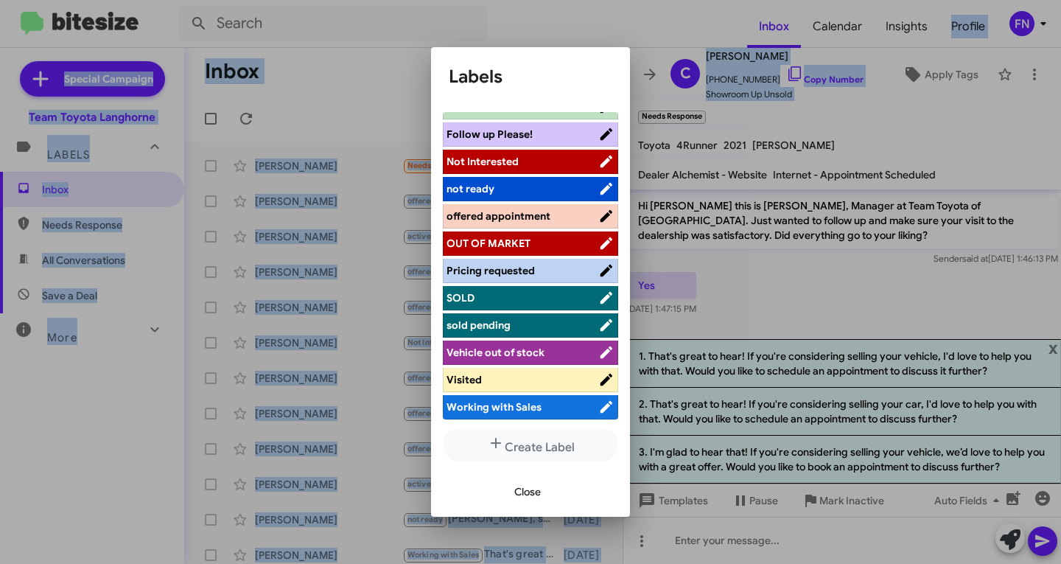 The image size is (1061, 564). I want to click on span: OUT OF MARKET, so click(489, 243).